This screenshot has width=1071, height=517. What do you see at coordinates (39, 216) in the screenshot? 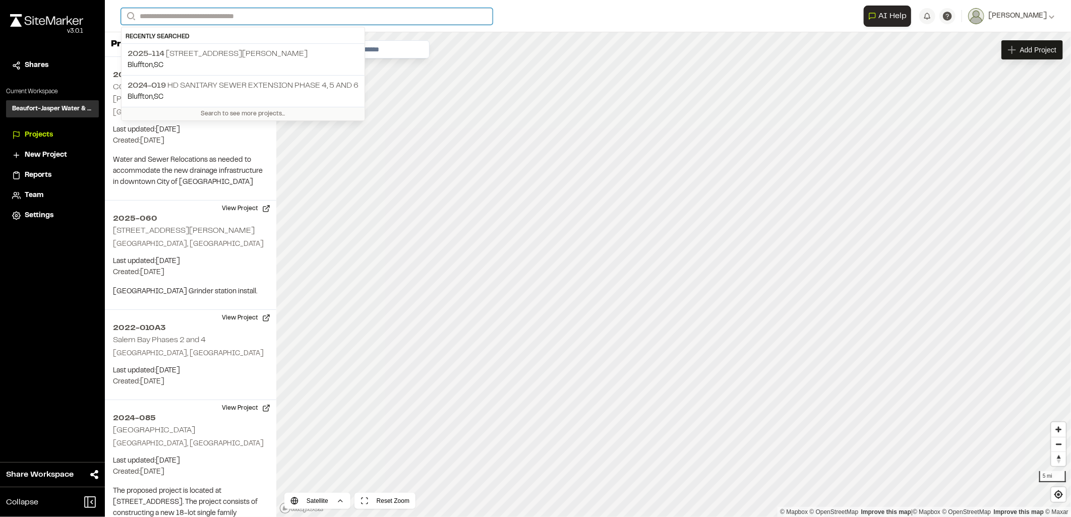
I see `span: Settings` at bounding box center [39, 216].